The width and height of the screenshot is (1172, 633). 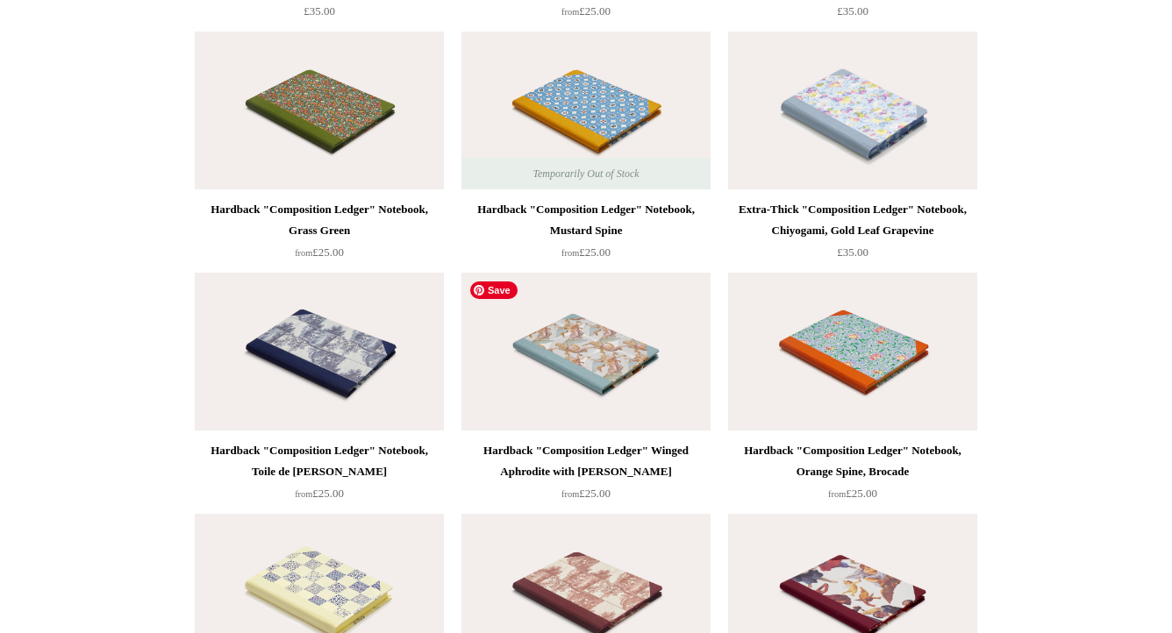 I want to click on a: Hardback "Composition Ledger" Notebook, Grass Green Hardback "Composition Ledger" Notebook, Grass..., so click(x=319, y=110).